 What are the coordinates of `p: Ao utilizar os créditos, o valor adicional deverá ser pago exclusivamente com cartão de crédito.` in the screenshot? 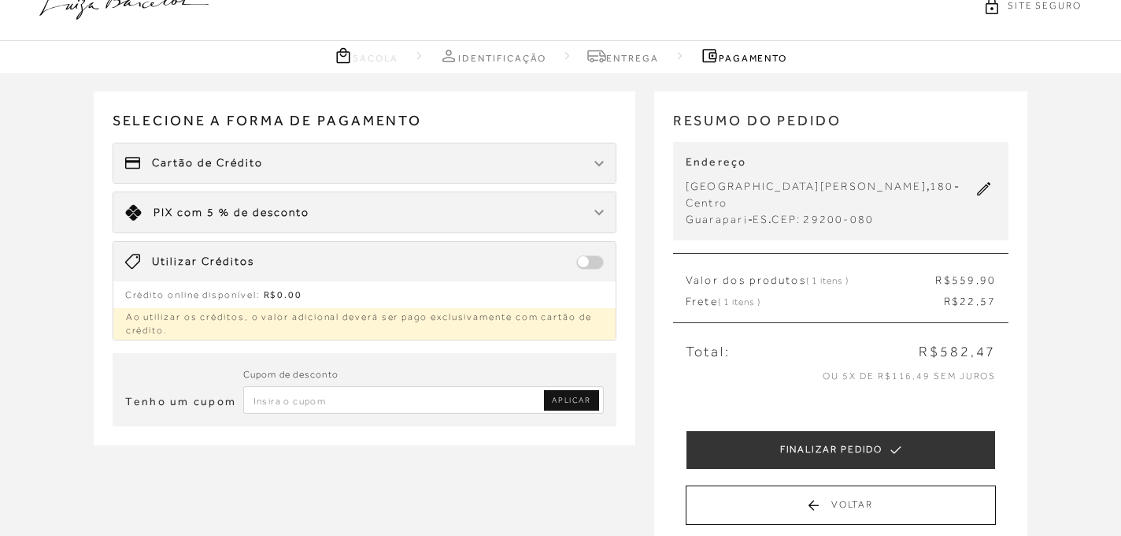 It's located at (365, 324).